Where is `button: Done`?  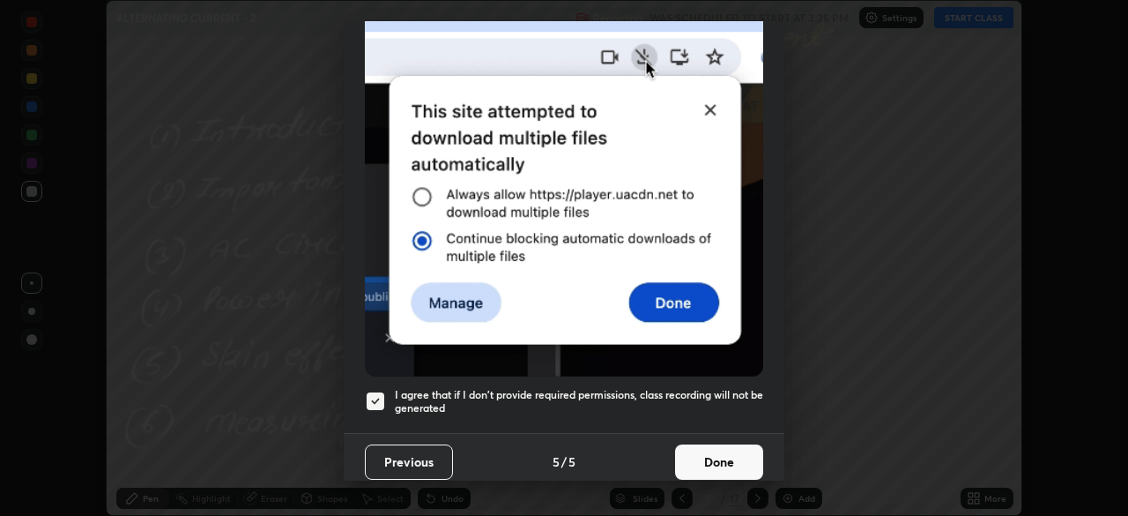 button: Done is located at coordinates (719, 462).